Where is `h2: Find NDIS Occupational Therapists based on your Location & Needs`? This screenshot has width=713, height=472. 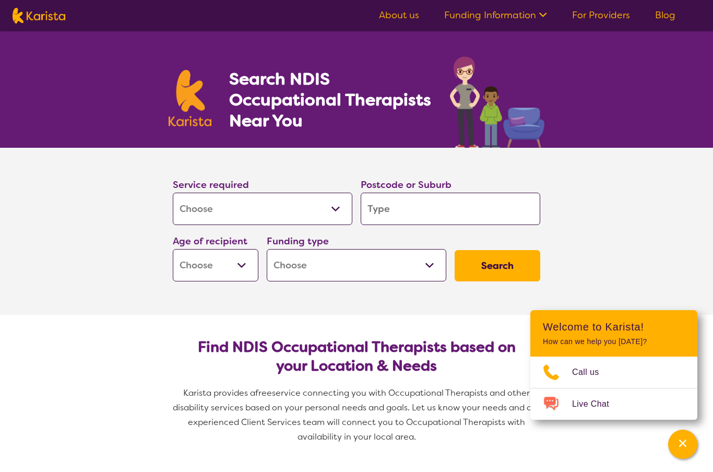 h2: Find NDIS Occupational Therapists based on your Location & Needs is located at coordinates (356, 356).